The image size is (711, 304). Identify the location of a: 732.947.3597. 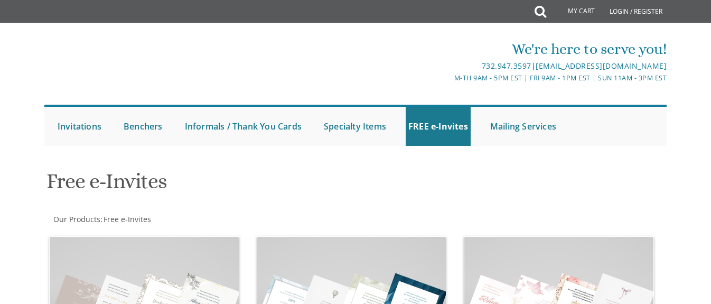
(506, 65).